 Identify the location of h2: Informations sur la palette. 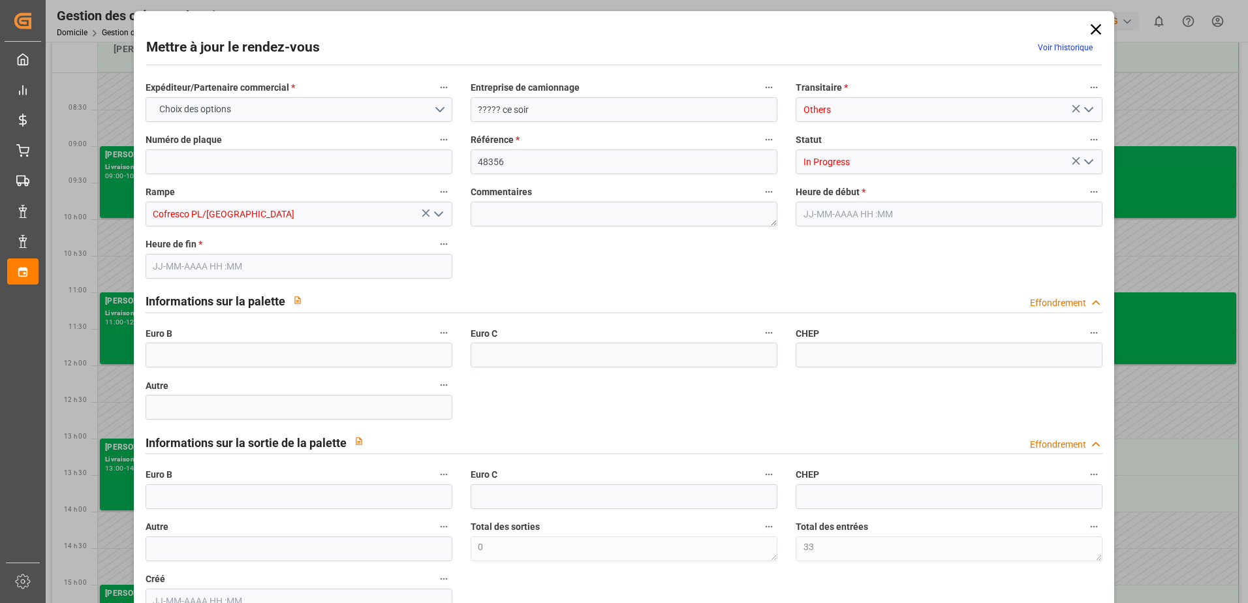
(215, 301).